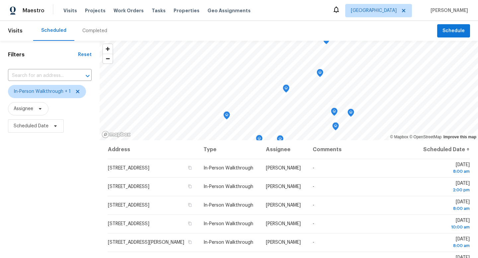 This screenshot has width=478, height=258. What do you see at coordinates (443, 150) in the screenshot?
I see `th: Scheduled Date ↑` at bounding box center [443, 150].